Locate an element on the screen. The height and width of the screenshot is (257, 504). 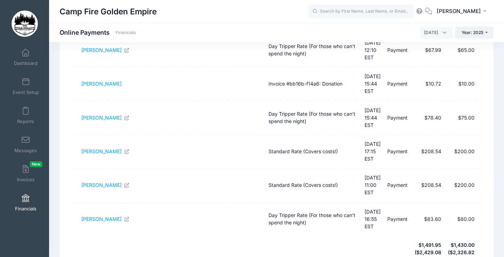
a: Dashboard is located at coordinates (26, 57).